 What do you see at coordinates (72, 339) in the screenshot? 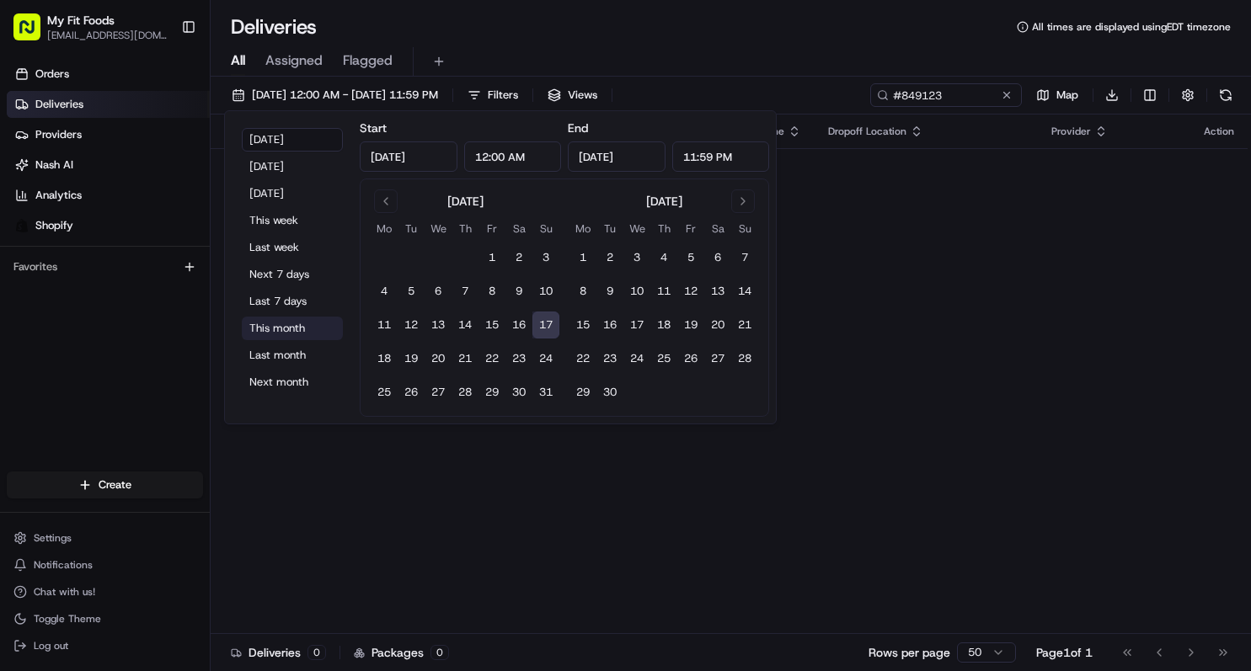
I see `a: 📗Knowledge Base` at bounding box center [72, 339].